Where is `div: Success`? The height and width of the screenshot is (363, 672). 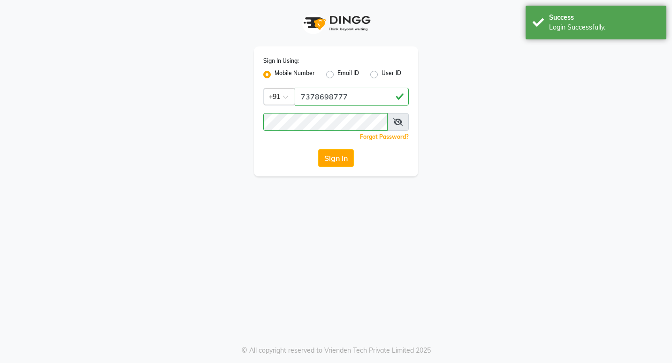 div: Success is located at coordinates (604, 17).